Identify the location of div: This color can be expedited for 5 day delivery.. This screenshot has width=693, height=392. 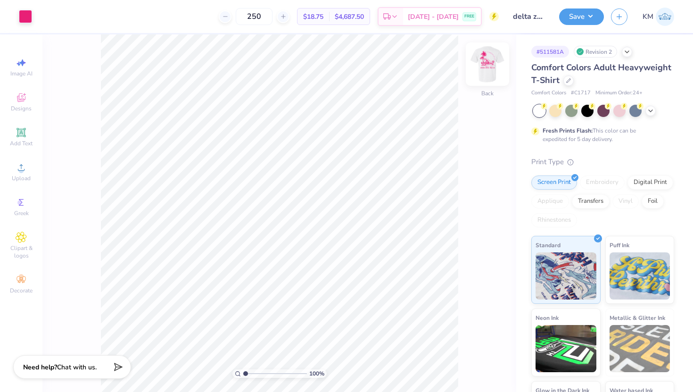
(601, 135).